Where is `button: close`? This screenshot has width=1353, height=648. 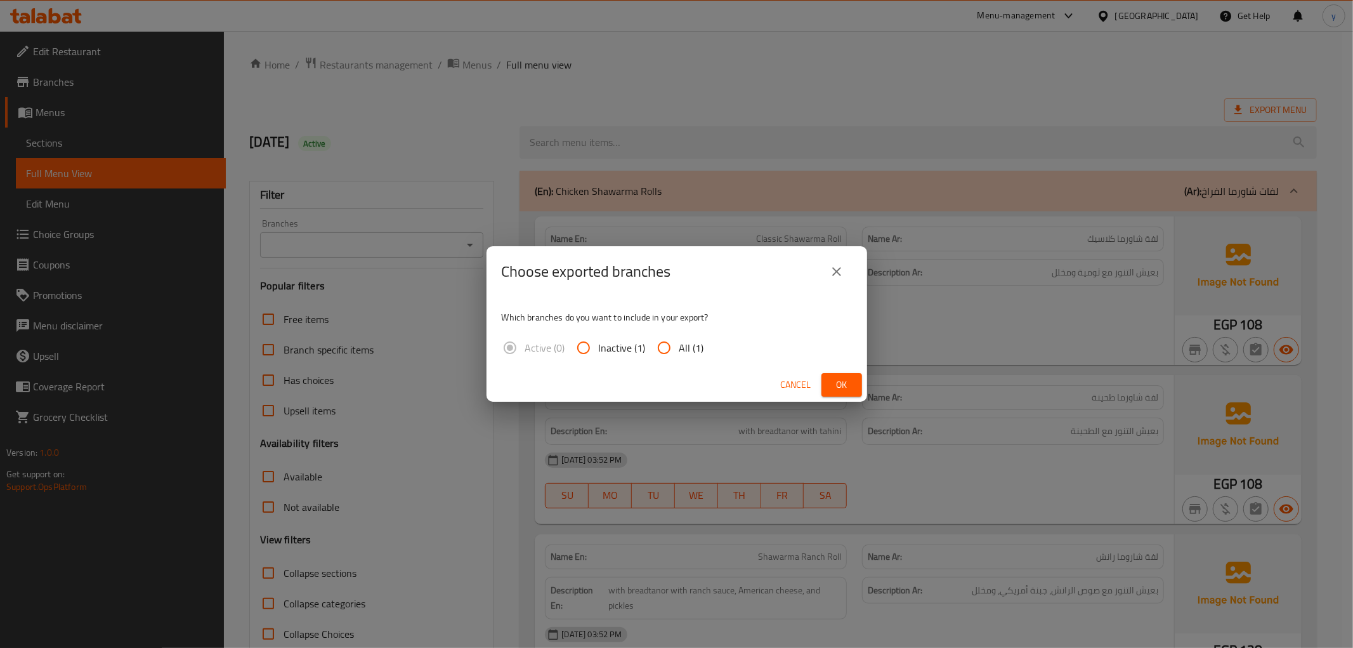 button: close is located at coordinates (837, 272).